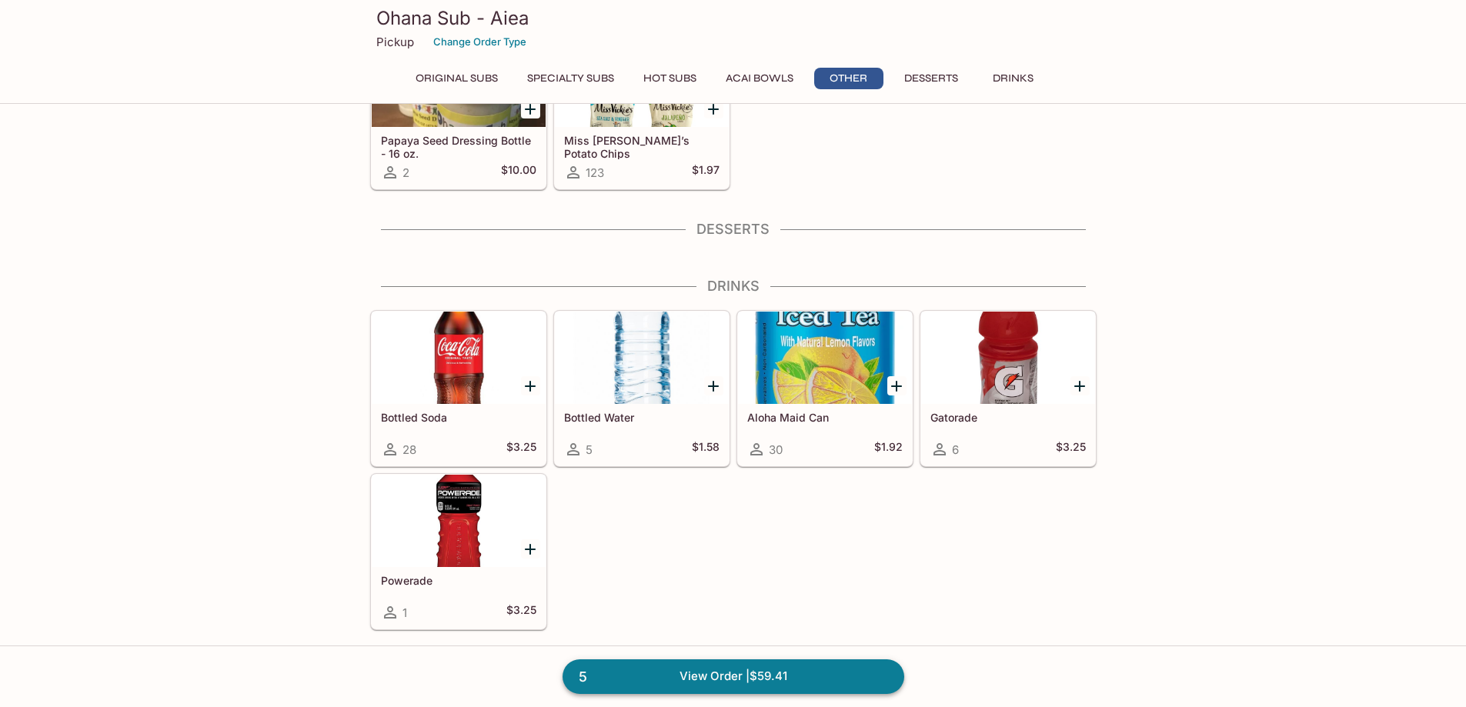 The height and width of the screenshot is (707, 1466). Describe the element at coordinates (570, 78) in the screenshot. I see `button: Specialty Subs` at that location.